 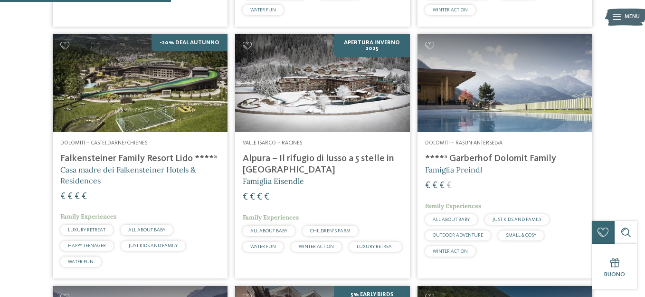 I want to click on a: Buono, so click(x=615, y=266).